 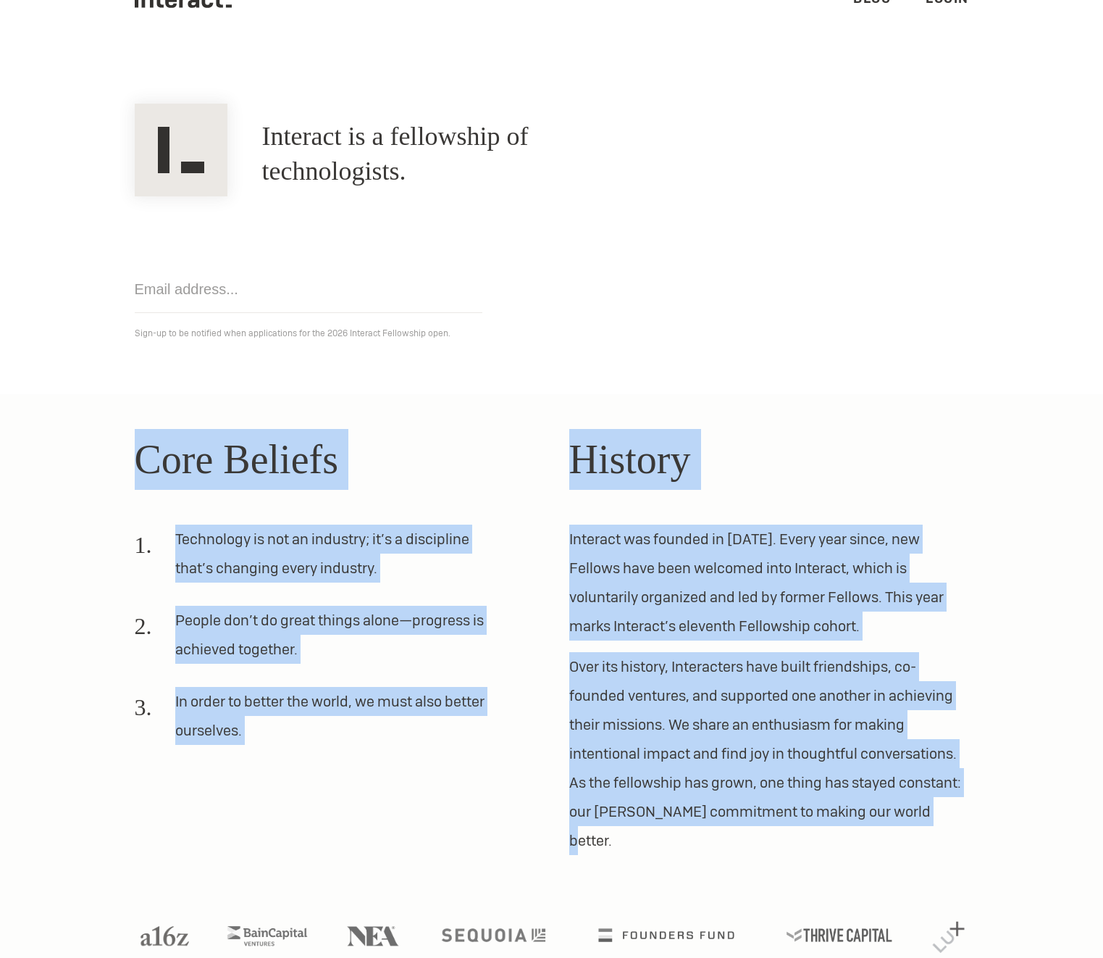 What do you see at coordinates (309, 289) in the screenshot?
I see `input: Email address...` at bounding box center [309, 289].